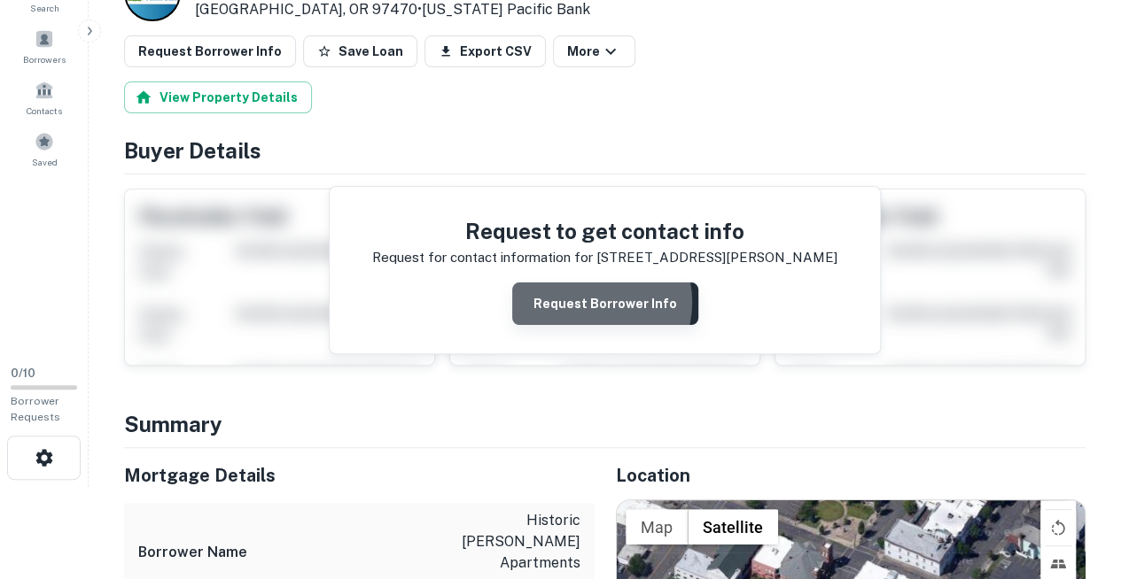  What do you see at coordinates (44, 46) in the screenshot?
I see `a: Borrowers` at bounding box center [44, 46].